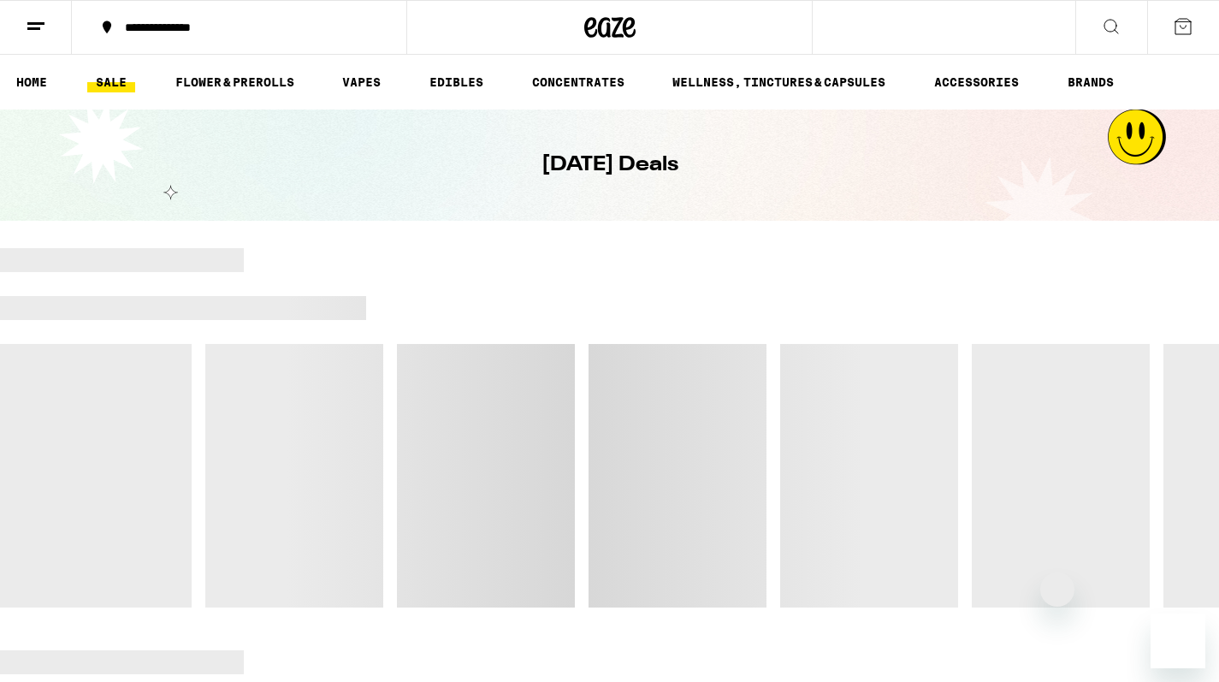  Describe the element at coordinates (361, 82) in the screenshot. I see `a: VAPES` at that location.